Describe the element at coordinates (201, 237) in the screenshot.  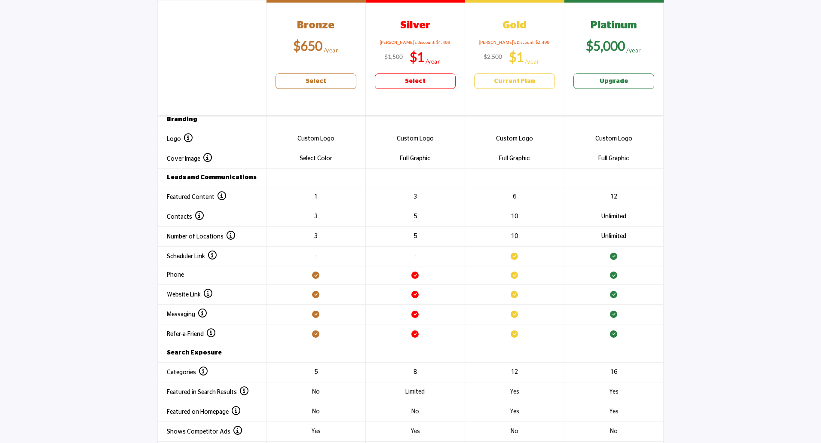
I see `span: Number of Locations` at that location.